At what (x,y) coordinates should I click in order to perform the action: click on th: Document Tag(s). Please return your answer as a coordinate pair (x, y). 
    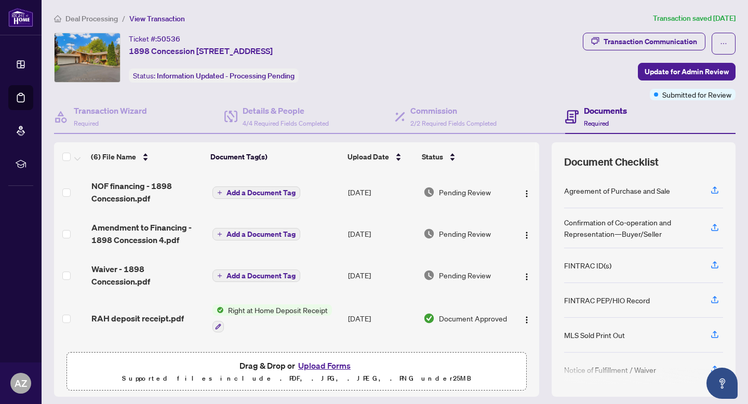
    Looking at the image, I should click on (275, 157).